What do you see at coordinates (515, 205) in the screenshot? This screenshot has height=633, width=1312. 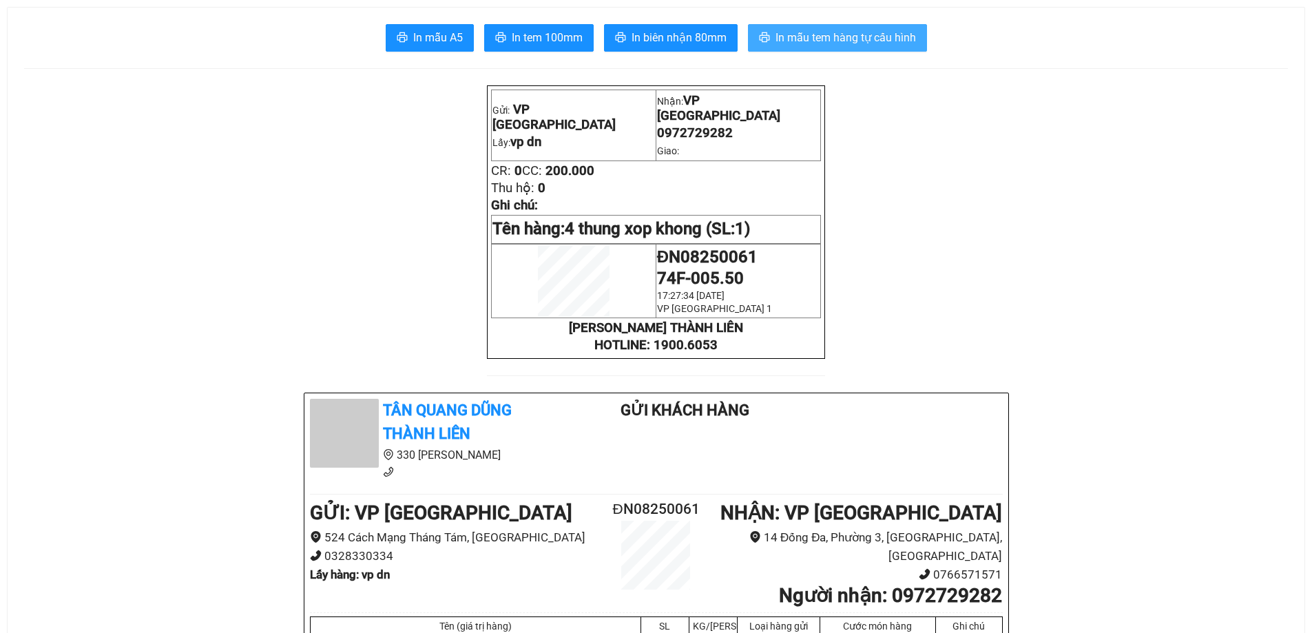 I see `span: Ghi chú:` at bounding box center [515, 205].